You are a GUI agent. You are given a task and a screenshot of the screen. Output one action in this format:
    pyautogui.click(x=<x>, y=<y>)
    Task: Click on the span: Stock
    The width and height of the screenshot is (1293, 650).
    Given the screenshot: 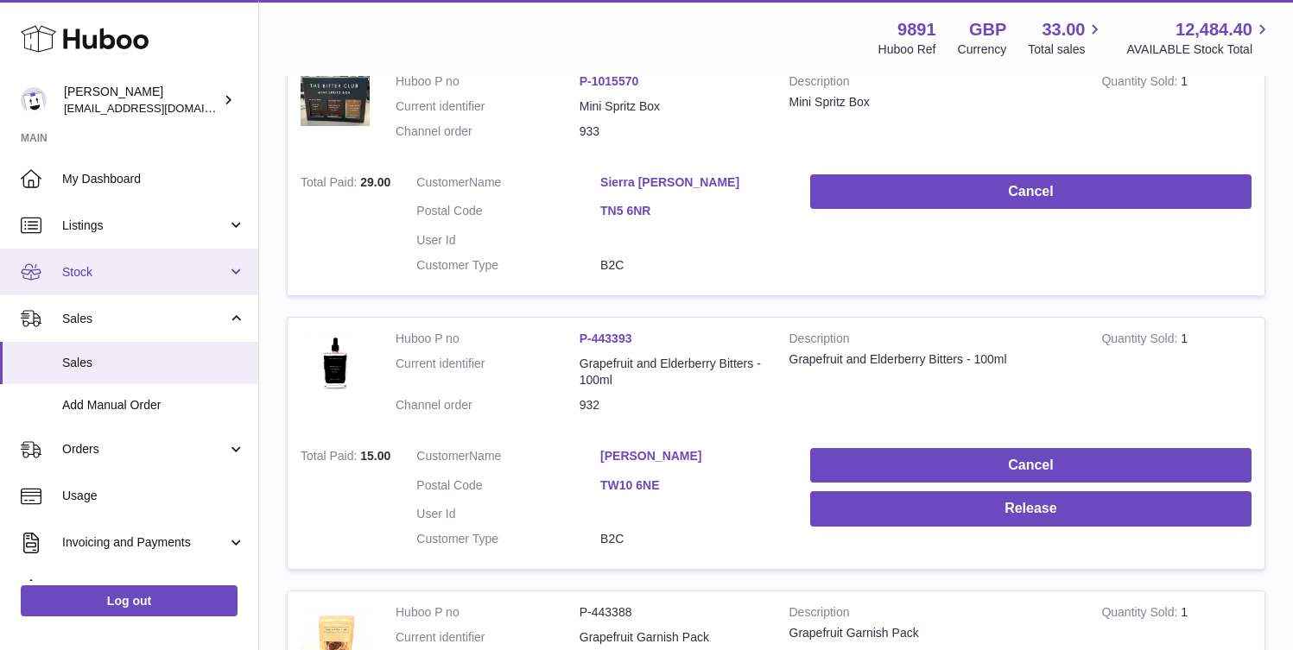 What is the action you would take?
    pyautogui.click(x=144, y=272)
    